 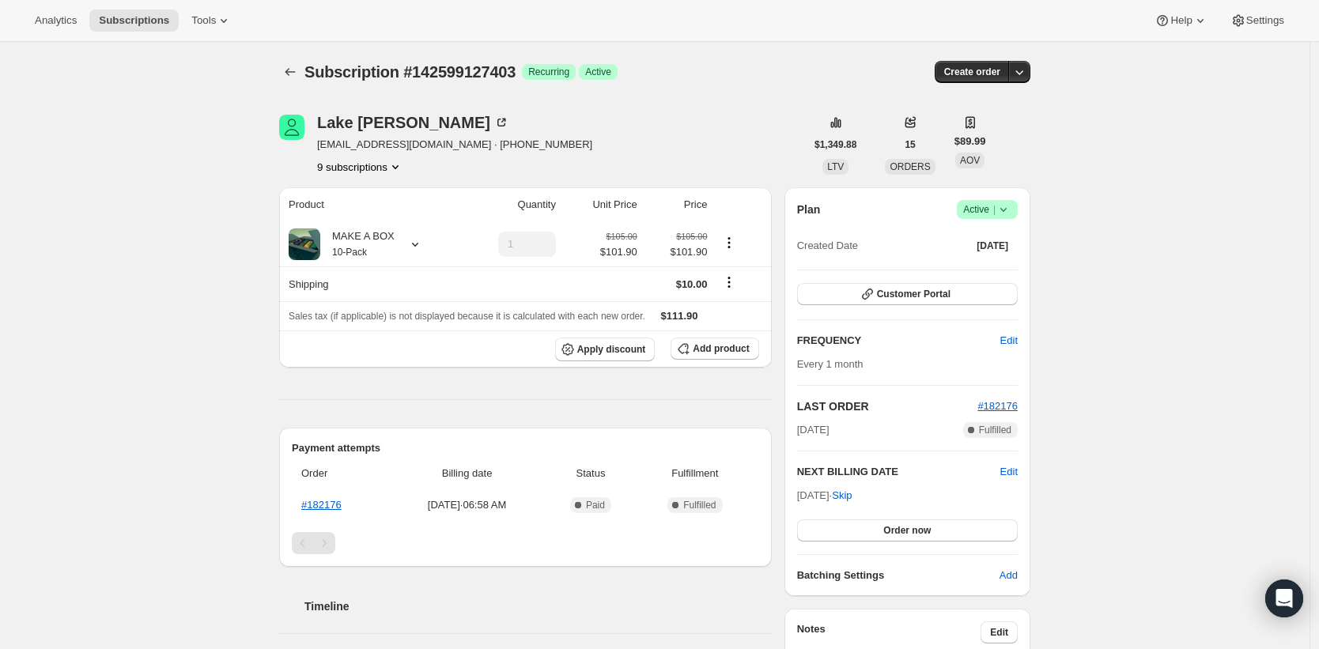 I want to click on h2: Payment attempts, so click(x=525, y=448).